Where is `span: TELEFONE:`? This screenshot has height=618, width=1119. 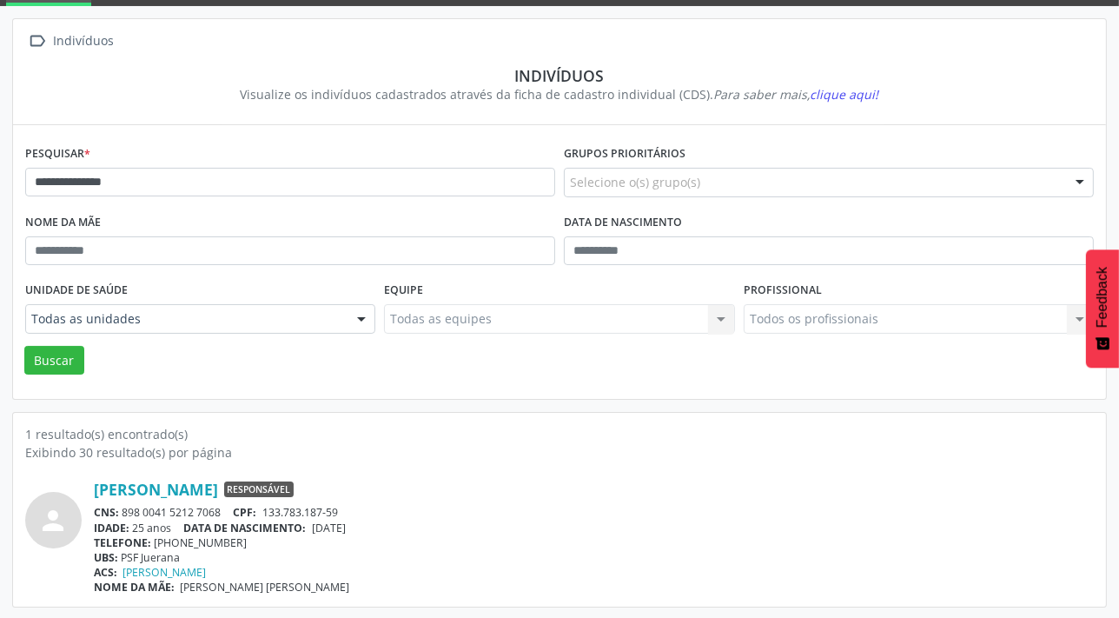 span: TELEFONE: is located at coordinates (123, 542).